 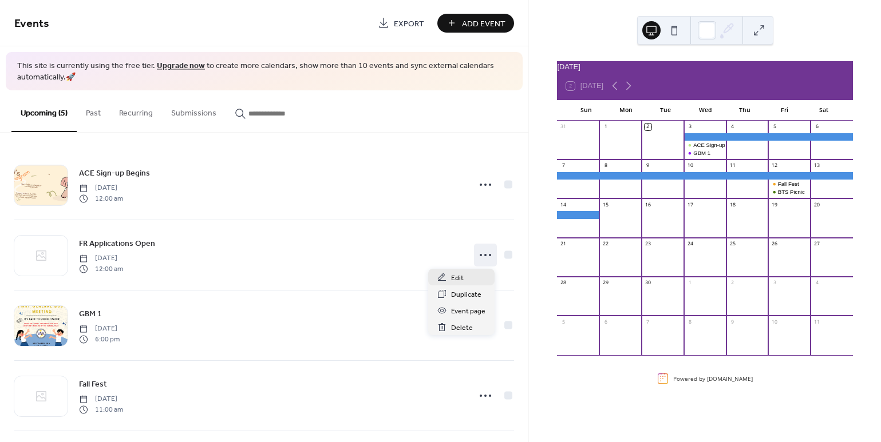 I want to click on div: 25, so click(x=732, y=244).